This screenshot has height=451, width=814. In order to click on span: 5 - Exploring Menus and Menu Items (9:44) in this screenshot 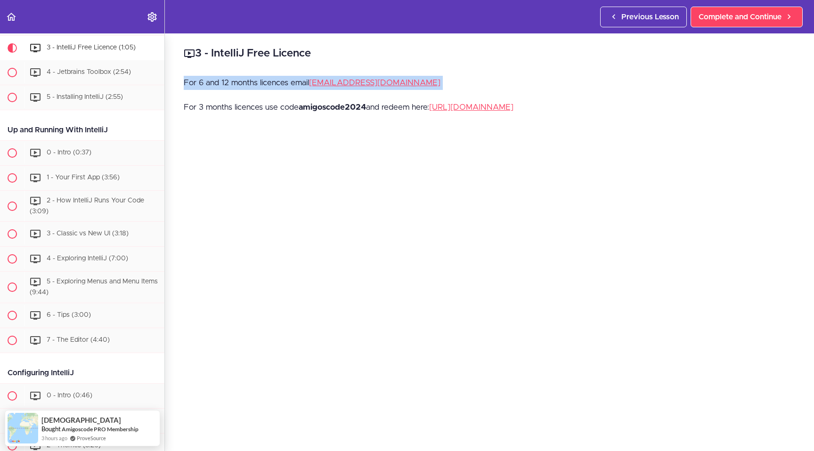, I will do `click(94, 287)`.